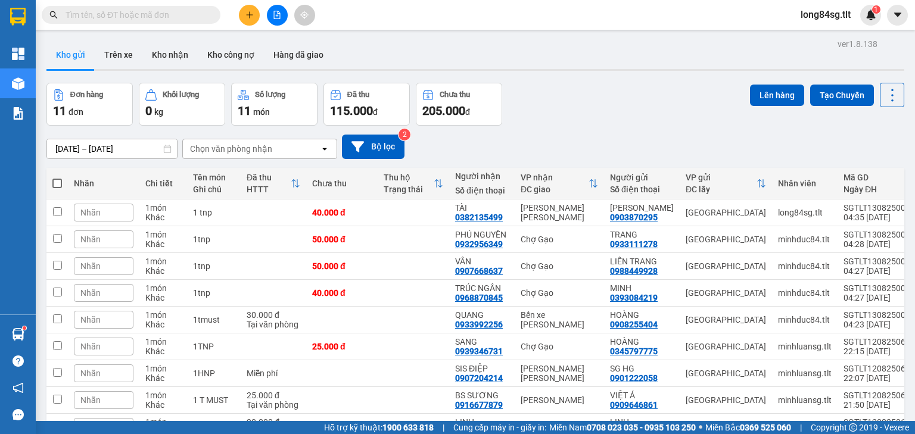  Describe the element at coordinates (18, 388) in the screenshot. I see `span: notification` at that location.